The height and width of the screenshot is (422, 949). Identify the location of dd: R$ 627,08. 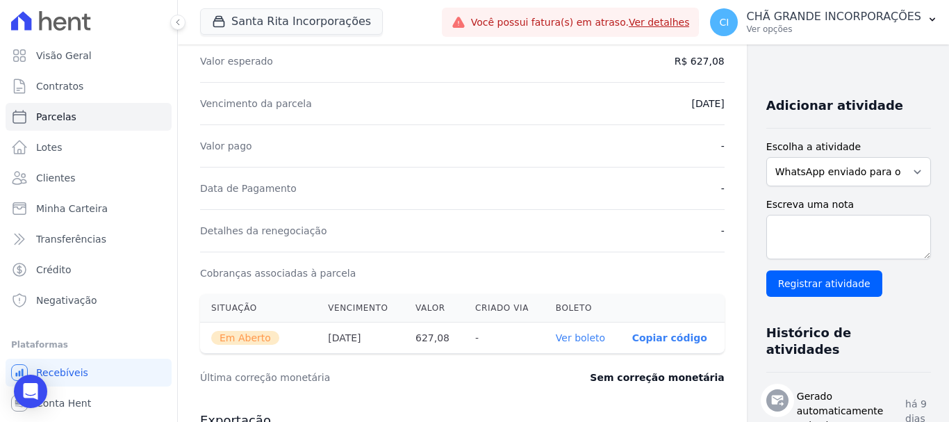
(699, 61).